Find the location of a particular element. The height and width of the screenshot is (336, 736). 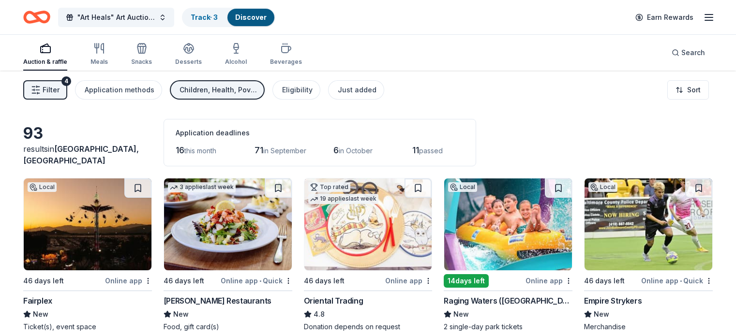

button: Eligibility is located at coordinates (296, 90).